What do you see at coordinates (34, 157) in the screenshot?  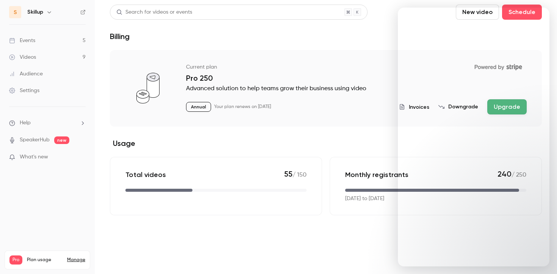 I see `span: What's new` at bounding box center [34, 157].